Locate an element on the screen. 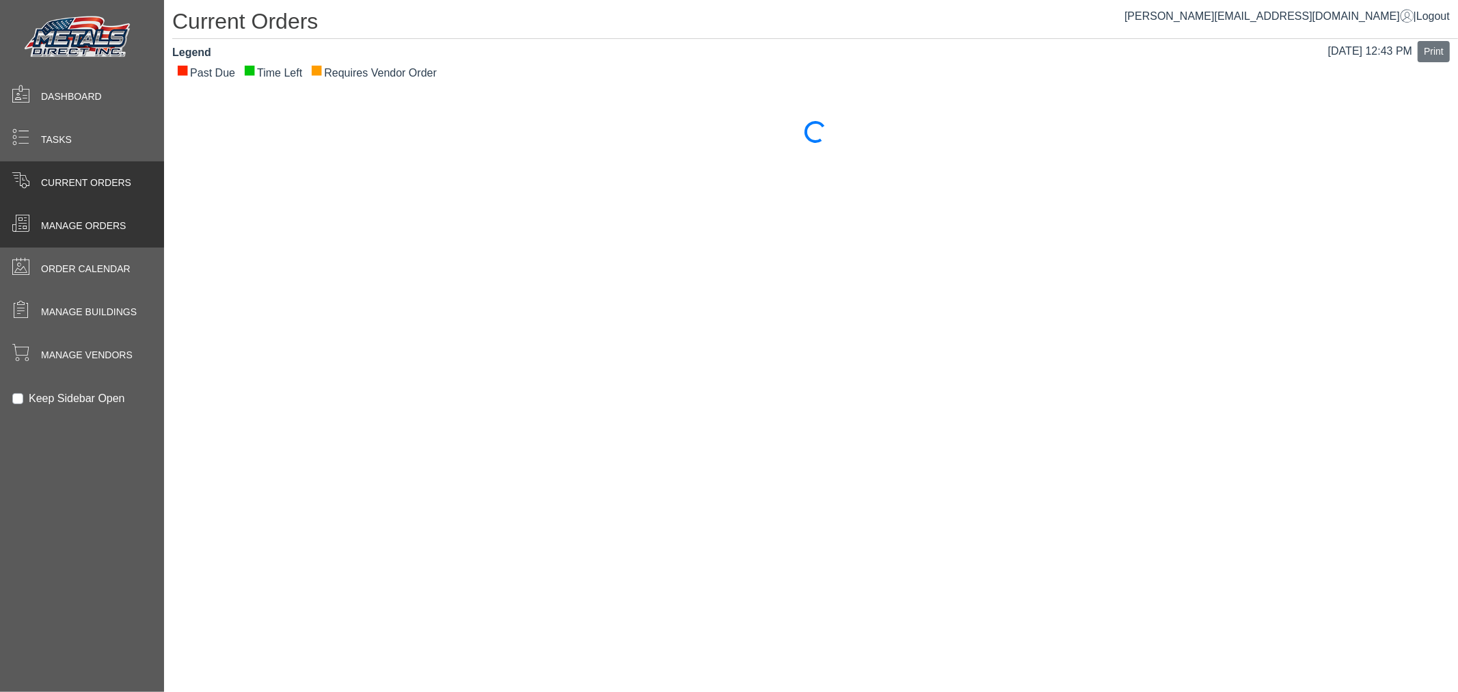  strong: Legend is located at coordinates (191, 52).